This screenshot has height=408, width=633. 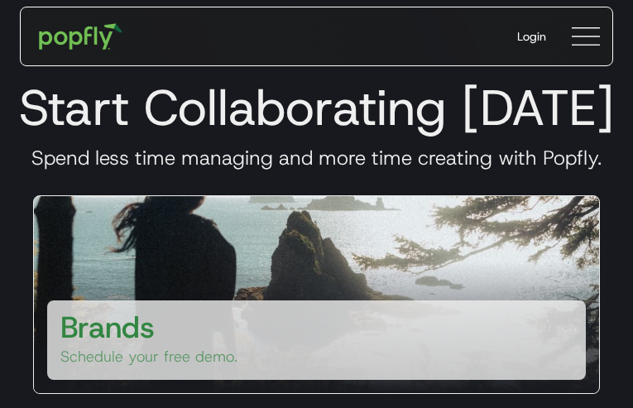 What do you see at coordinates (316, 158) in the screenshot?
I see `h3: Spend less time managing and more time creating with Popfly.` at bounding box center [316, 158].